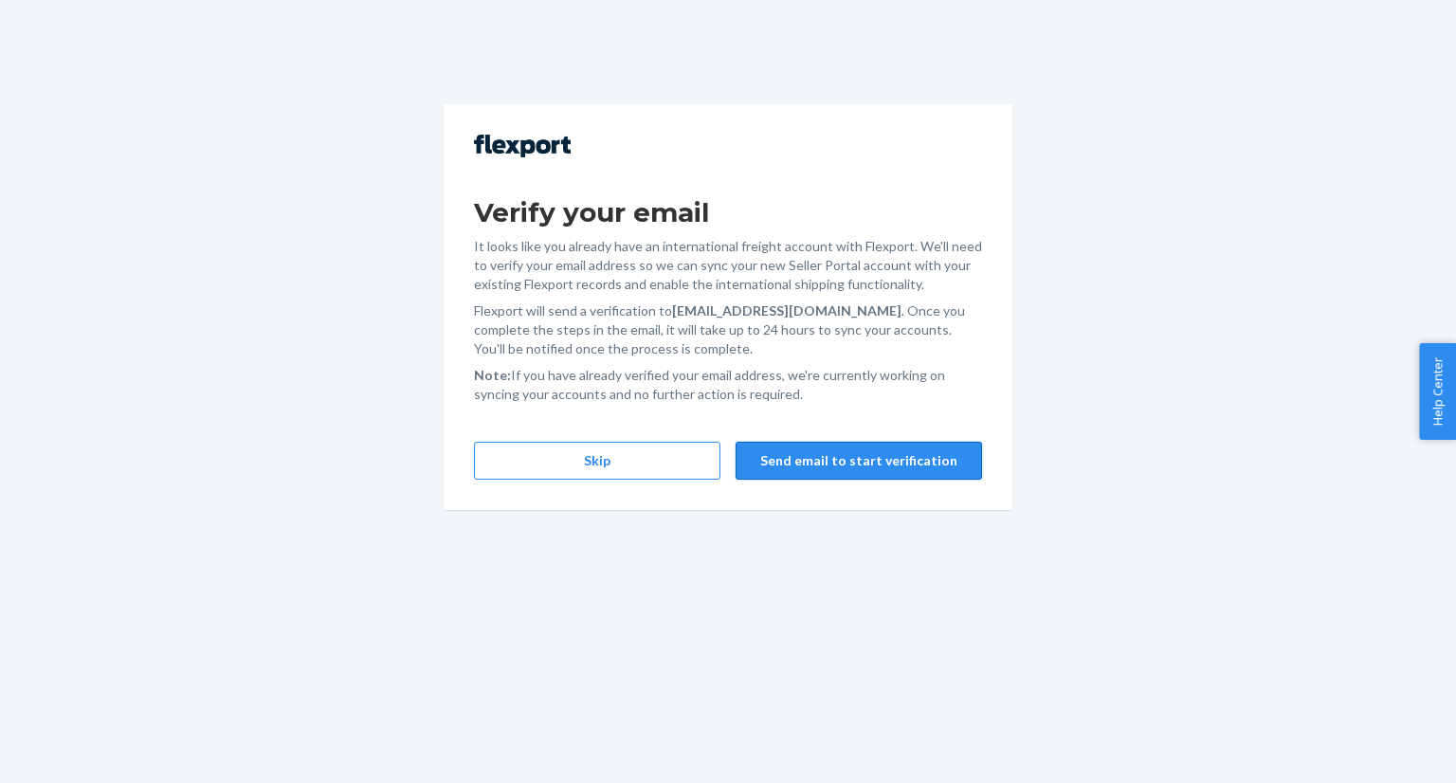 This screenshot has height=783, width=1456. I want to click on span: Help Center, so click(1437, 391).